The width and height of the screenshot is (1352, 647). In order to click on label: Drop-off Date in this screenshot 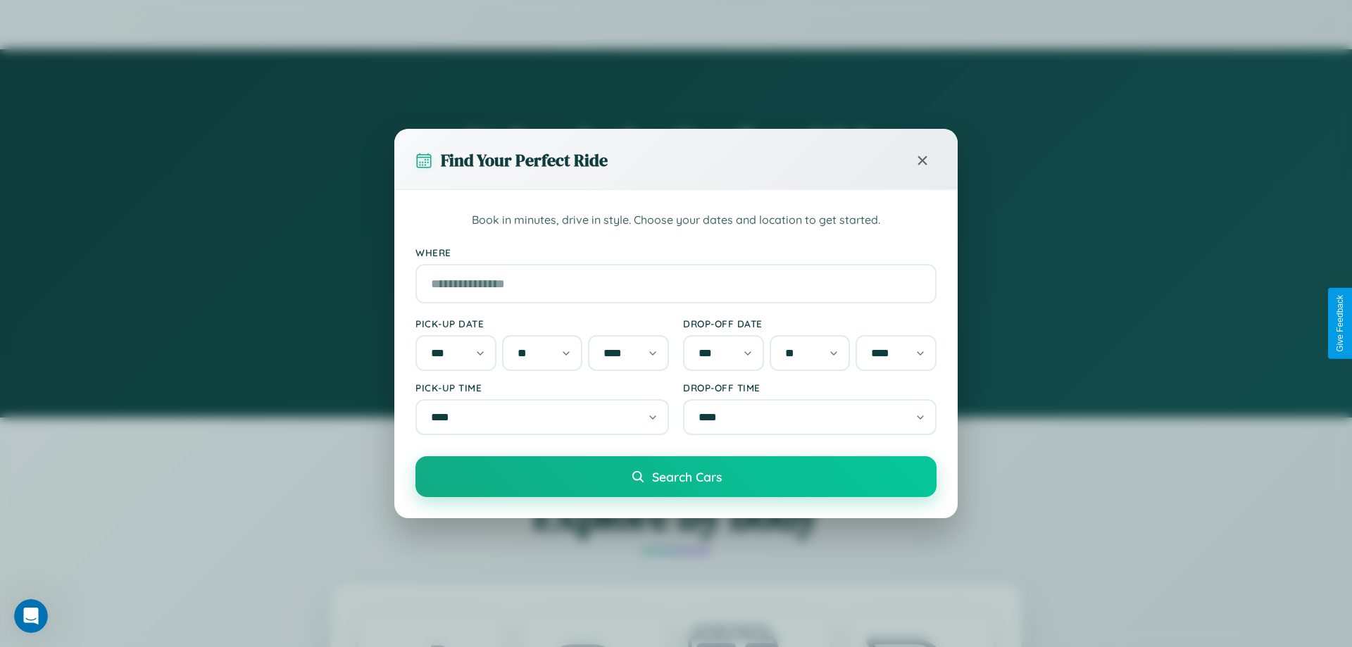, I will do `click(810, 323)`.